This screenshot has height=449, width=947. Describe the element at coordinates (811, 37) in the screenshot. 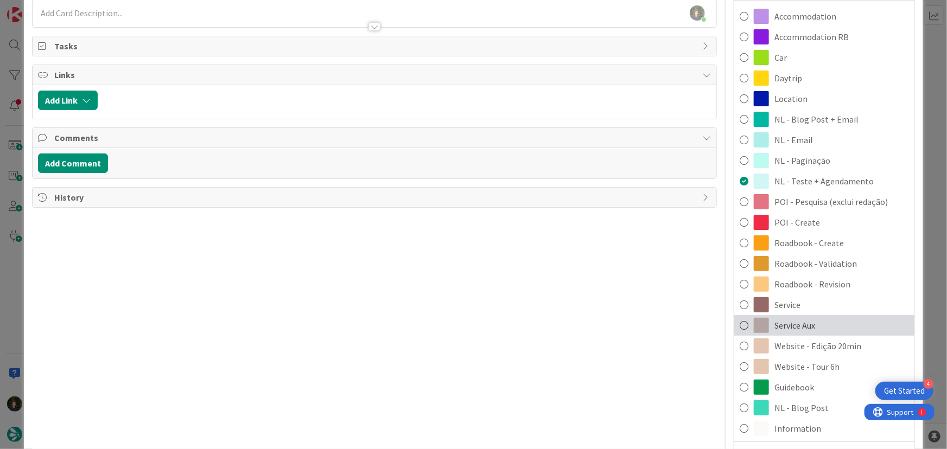

I see `span: Accommodation RB` at that location.